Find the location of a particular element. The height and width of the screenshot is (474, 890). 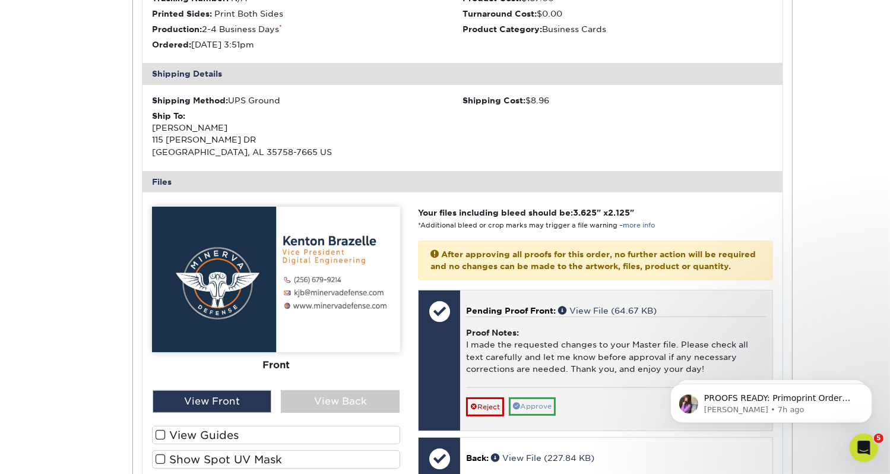

li: Business Cards is located at coordinates (617, 29).